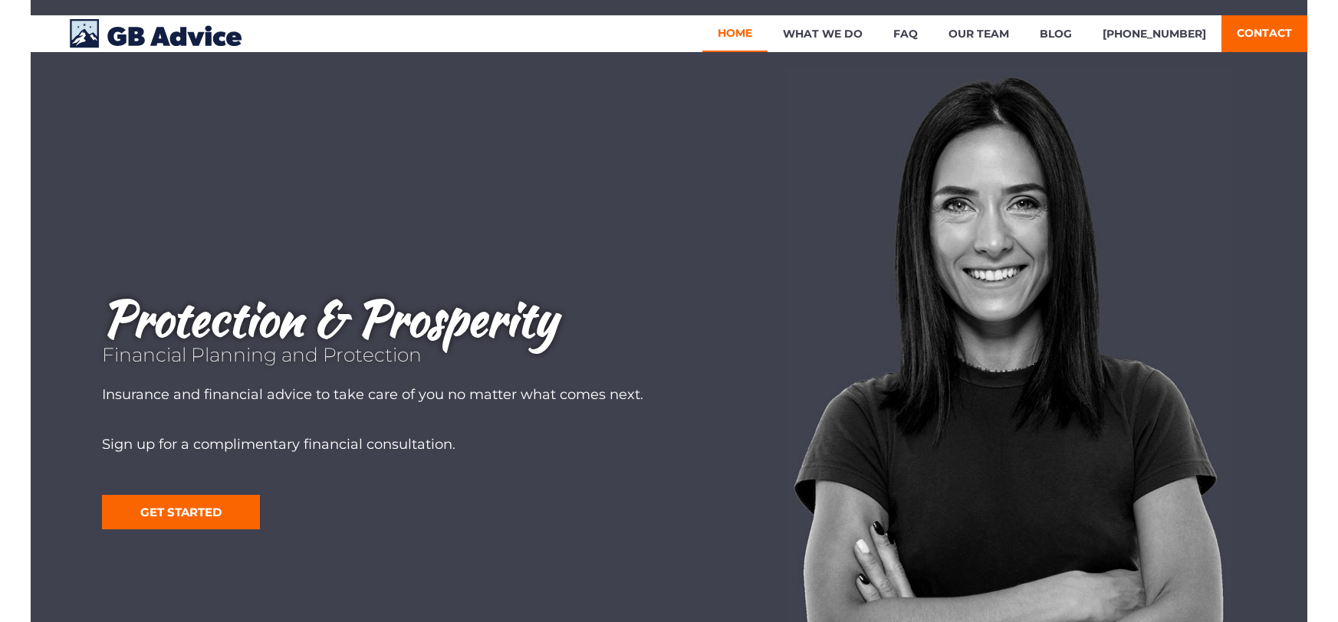  I want to click on h2: Protection & Prosperity, so click(404, 319).